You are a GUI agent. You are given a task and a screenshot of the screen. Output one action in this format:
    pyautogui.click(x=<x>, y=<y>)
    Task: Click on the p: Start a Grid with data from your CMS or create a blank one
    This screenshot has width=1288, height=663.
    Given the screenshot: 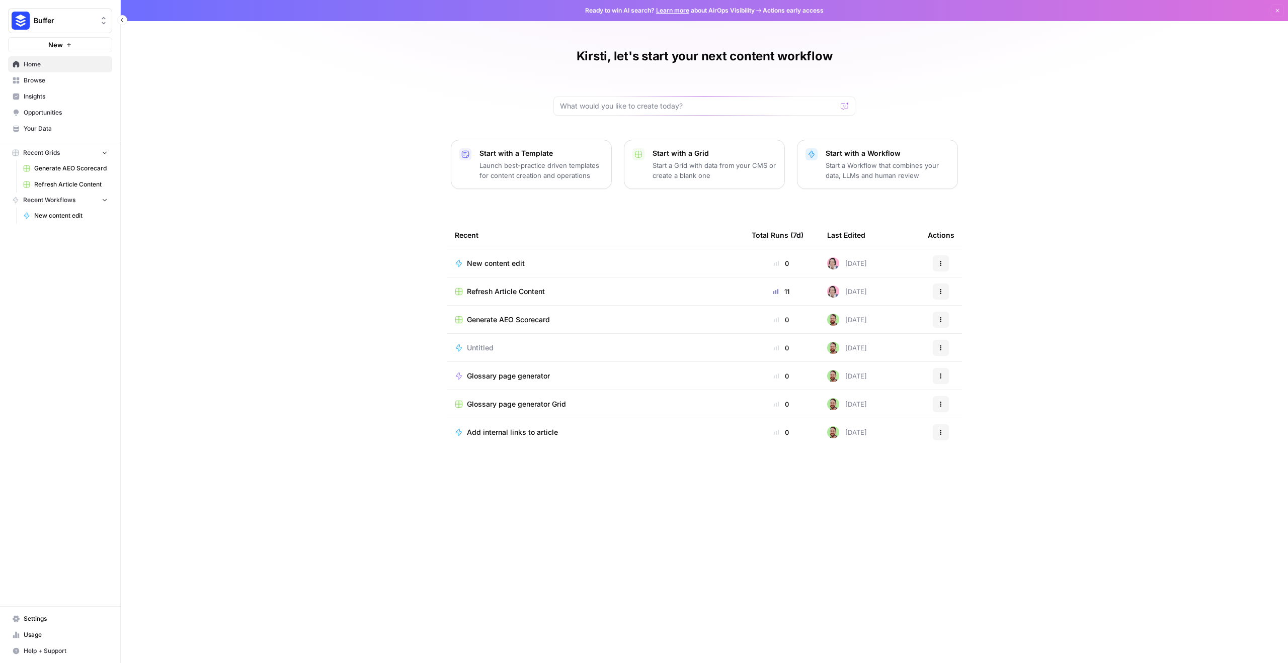 What is the action you would take?
    pyautogui.click(x=714, y=171)
    